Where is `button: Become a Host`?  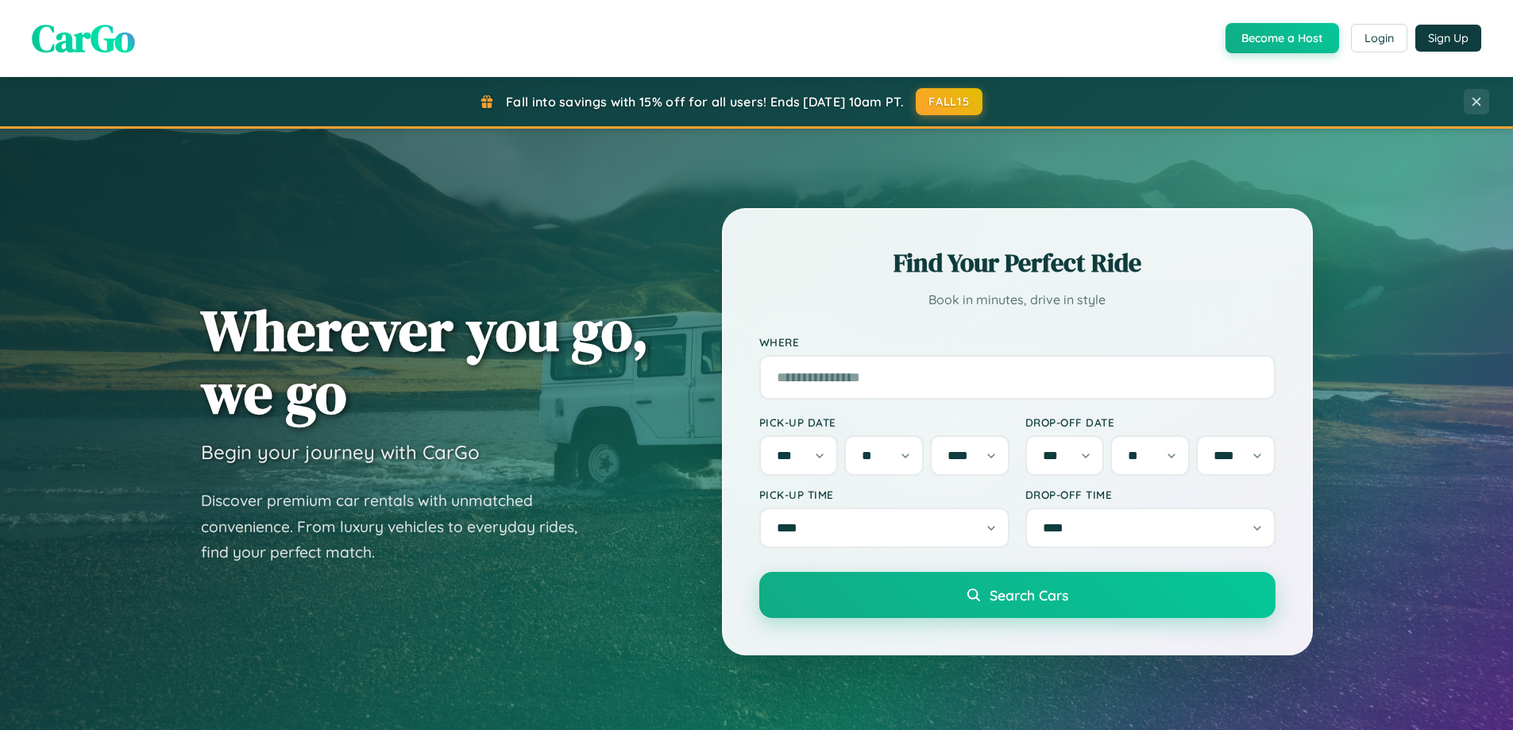 button: Become a Host is located at coordinates (1282, 38).